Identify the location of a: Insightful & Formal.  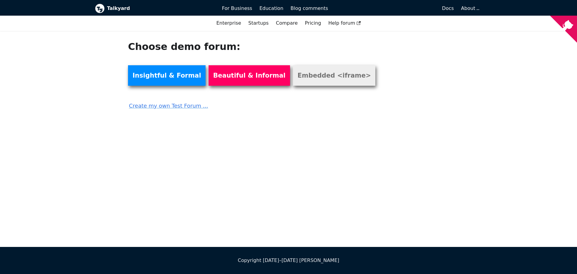
(167, 75).